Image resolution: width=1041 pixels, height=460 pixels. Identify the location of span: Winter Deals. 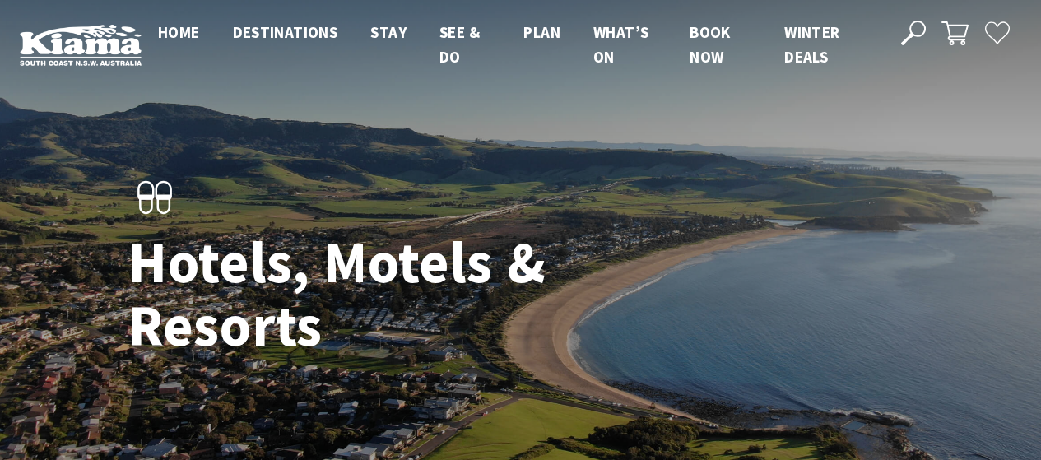
(811, 44).